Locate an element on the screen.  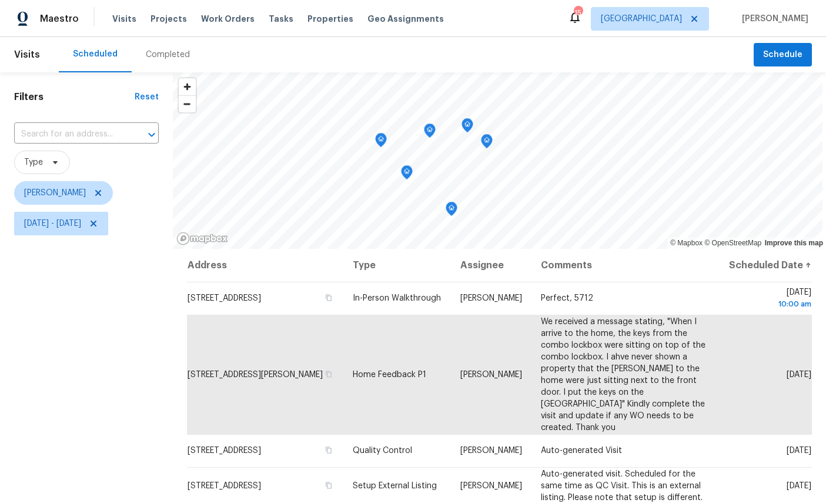
th: Comments is located at coordinates (625, 265).